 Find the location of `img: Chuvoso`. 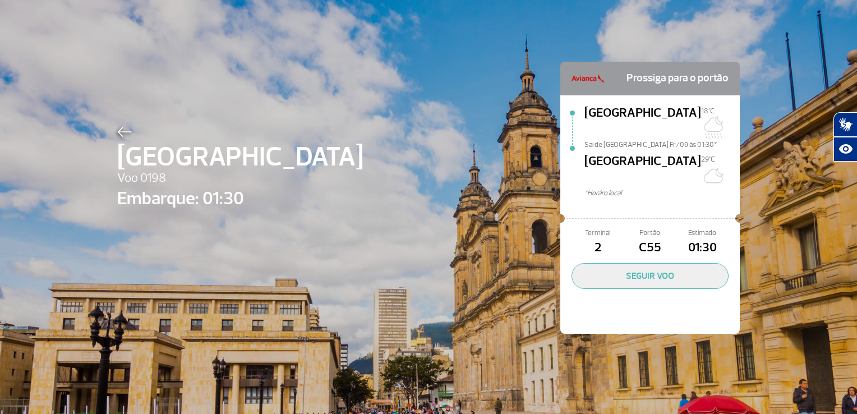

img: Chuvoso is located at coordinates (713, 127).